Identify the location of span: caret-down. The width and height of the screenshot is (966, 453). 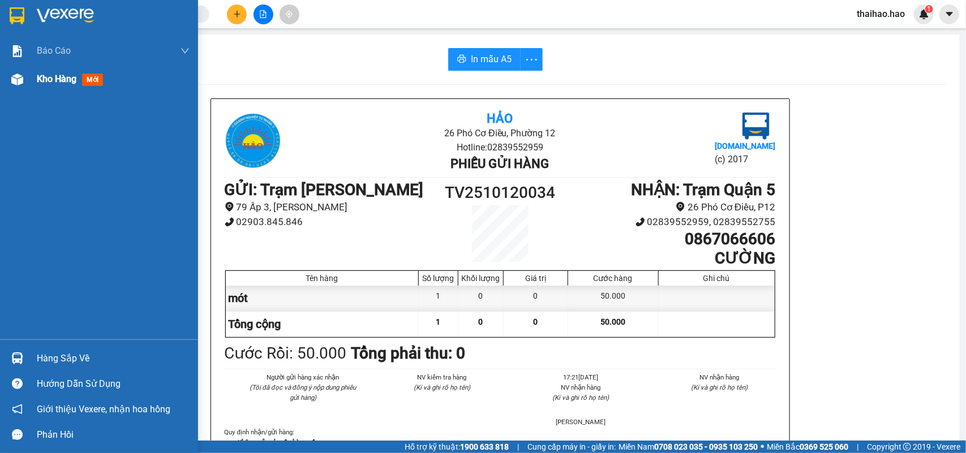
(950, 14).